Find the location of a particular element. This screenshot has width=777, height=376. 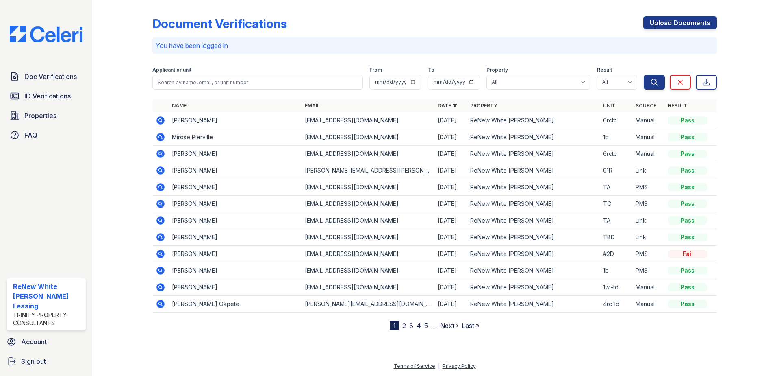

td: TC is located at coordinates (616, 204).